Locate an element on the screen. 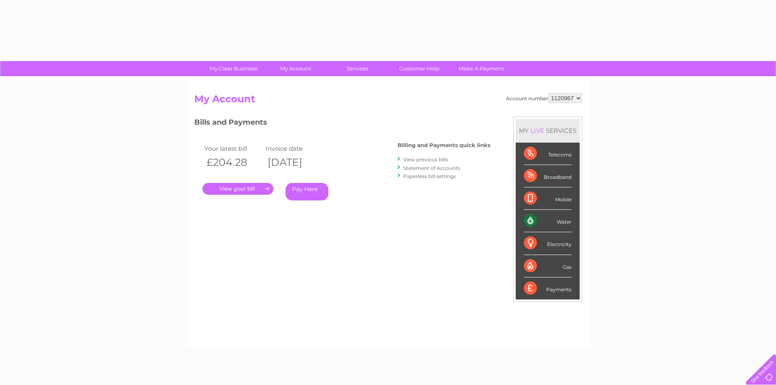 The width and height of the screenshot is (776, 385). th: £204.28 is located at coordinates (233, 162).